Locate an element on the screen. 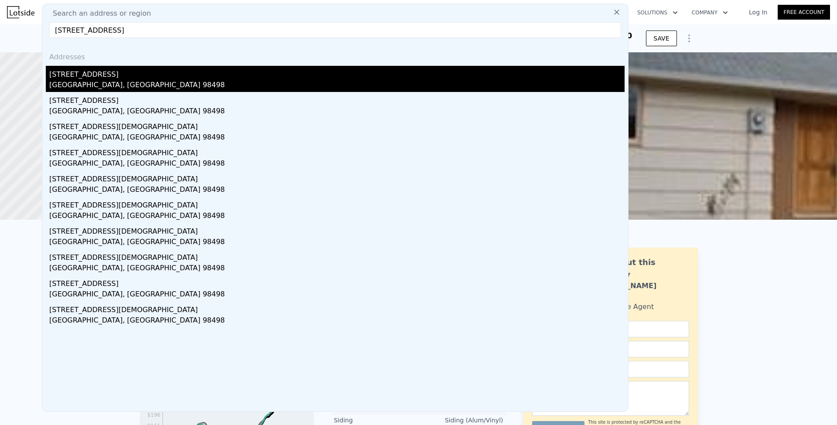  a: Free Account is located at coordinates (804, 12).